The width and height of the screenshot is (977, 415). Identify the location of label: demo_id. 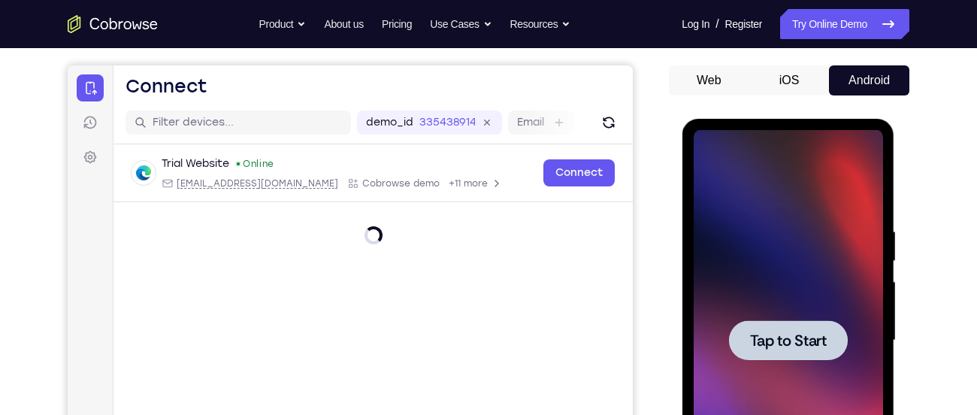
(322, 57).